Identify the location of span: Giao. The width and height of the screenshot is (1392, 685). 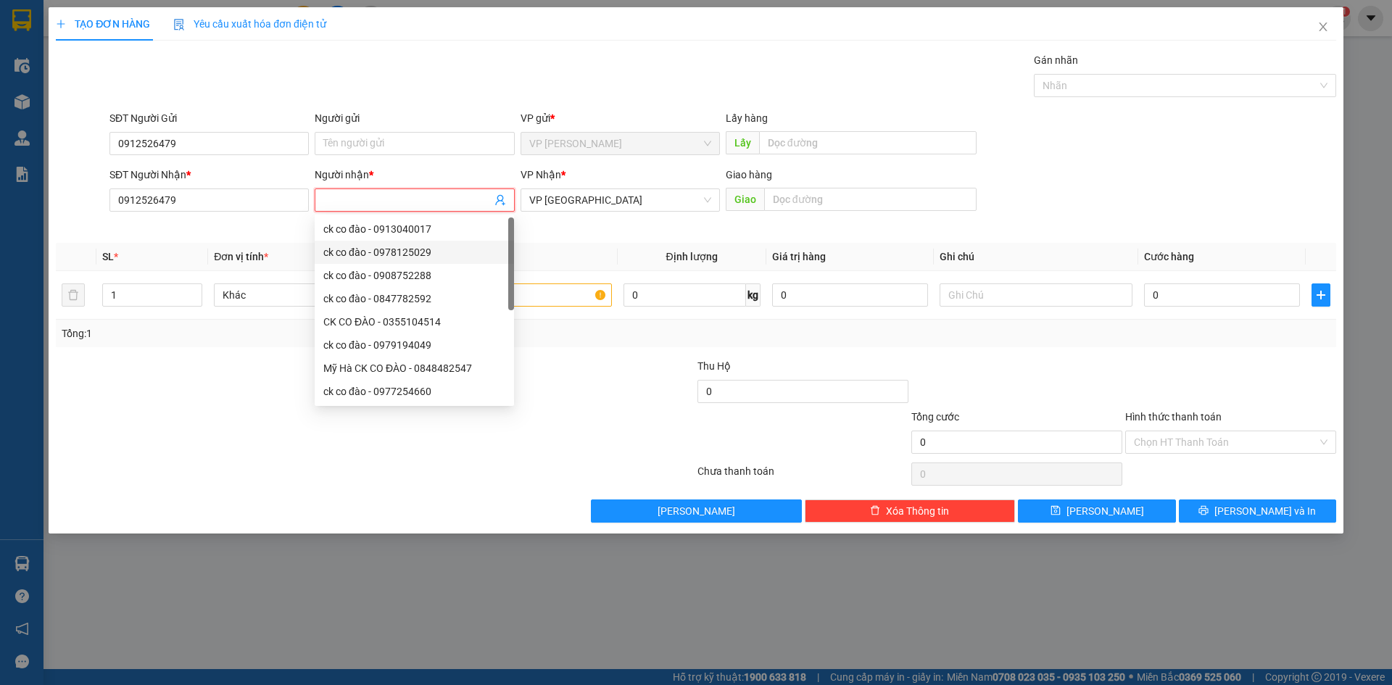
(744, 199).